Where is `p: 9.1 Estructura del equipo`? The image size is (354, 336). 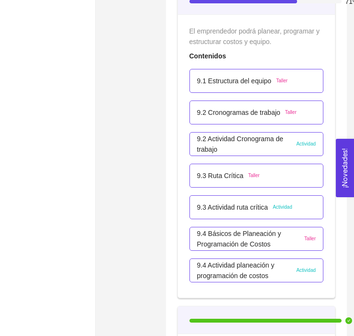 p: 9.1 Estructura del equipo is located at coordinates (235, 81).